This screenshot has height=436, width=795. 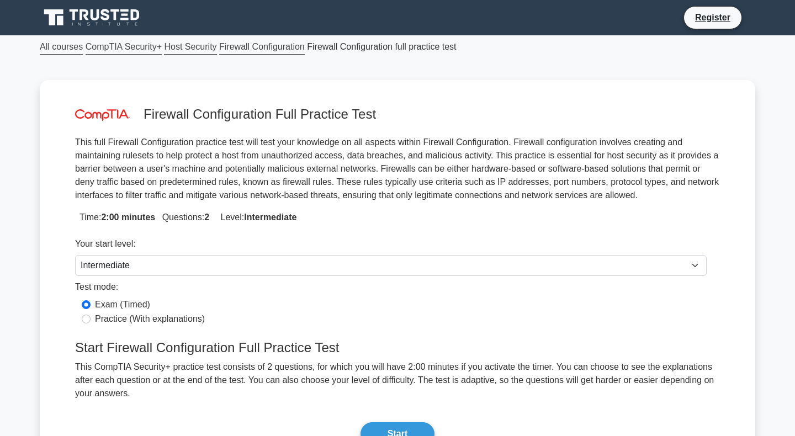 I want to click on label: Practice (With explanations), so click(x=150, y=319).